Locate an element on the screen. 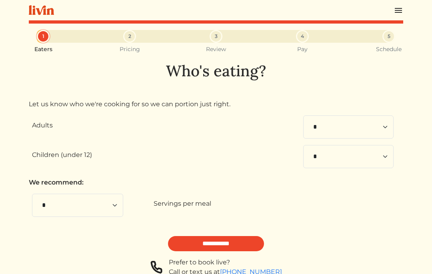 The image size is (432, 274). label: Children (under 12) is located at coordinates (62, 155).